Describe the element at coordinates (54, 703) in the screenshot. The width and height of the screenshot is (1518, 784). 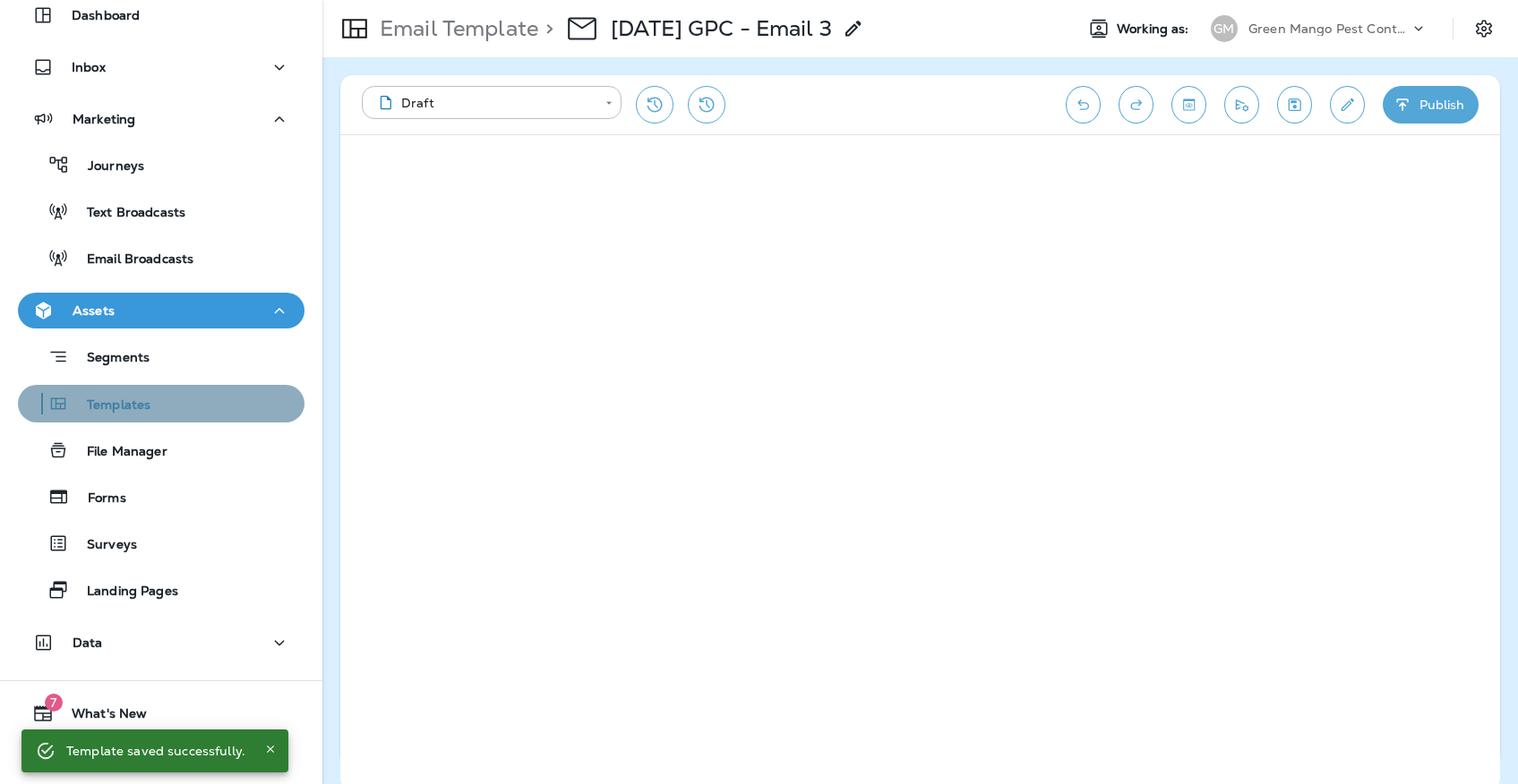
I see `span: 7` at that location.